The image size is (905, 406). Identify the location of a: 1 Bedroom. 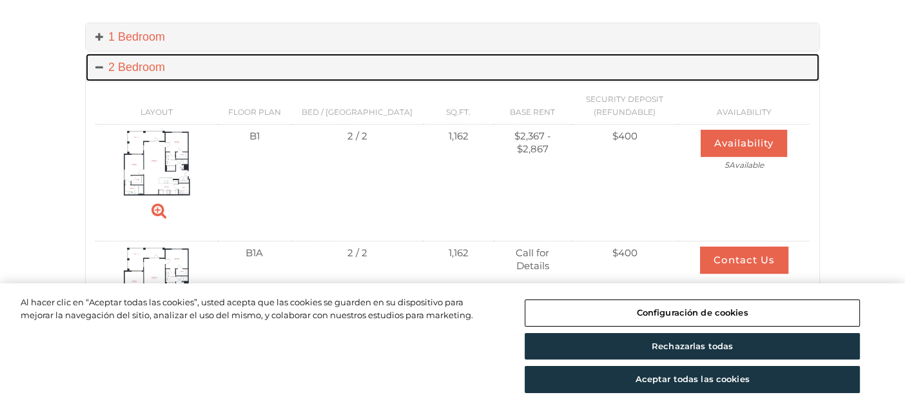
(453, 37).